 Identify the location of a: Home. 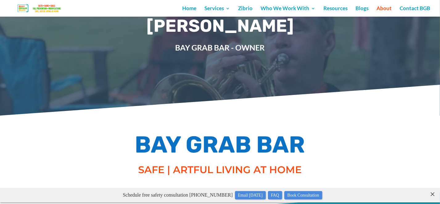
(189, 11).